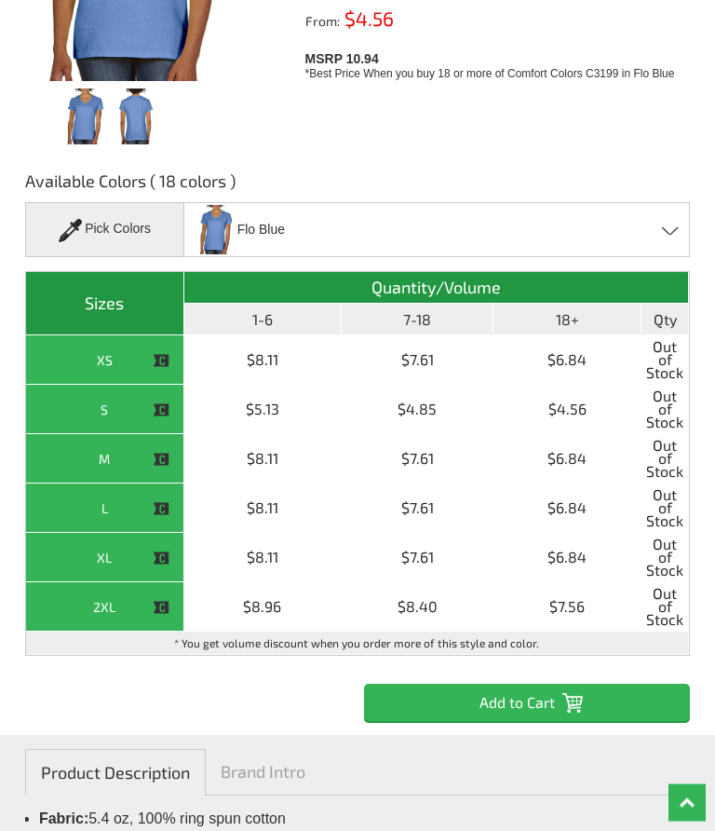 Image resolution: width=715 pixels, height=831 pixels. What do you see at coordinates (437, 289) in the screenshot?
I see `th: Quantity/Volume` at bounding box center [437, 289].